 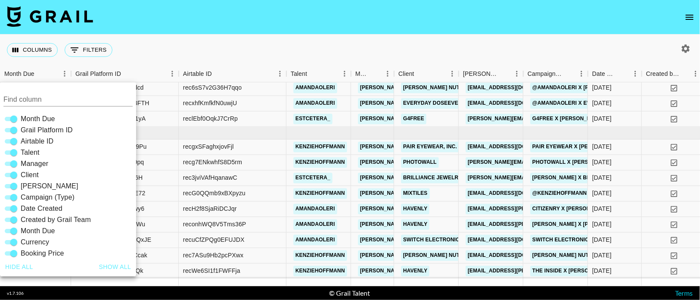 What do you see at coordinates (602, 194) in the screenshot?
I see `div: 8/27/2025` at bounding box center [602, 194].